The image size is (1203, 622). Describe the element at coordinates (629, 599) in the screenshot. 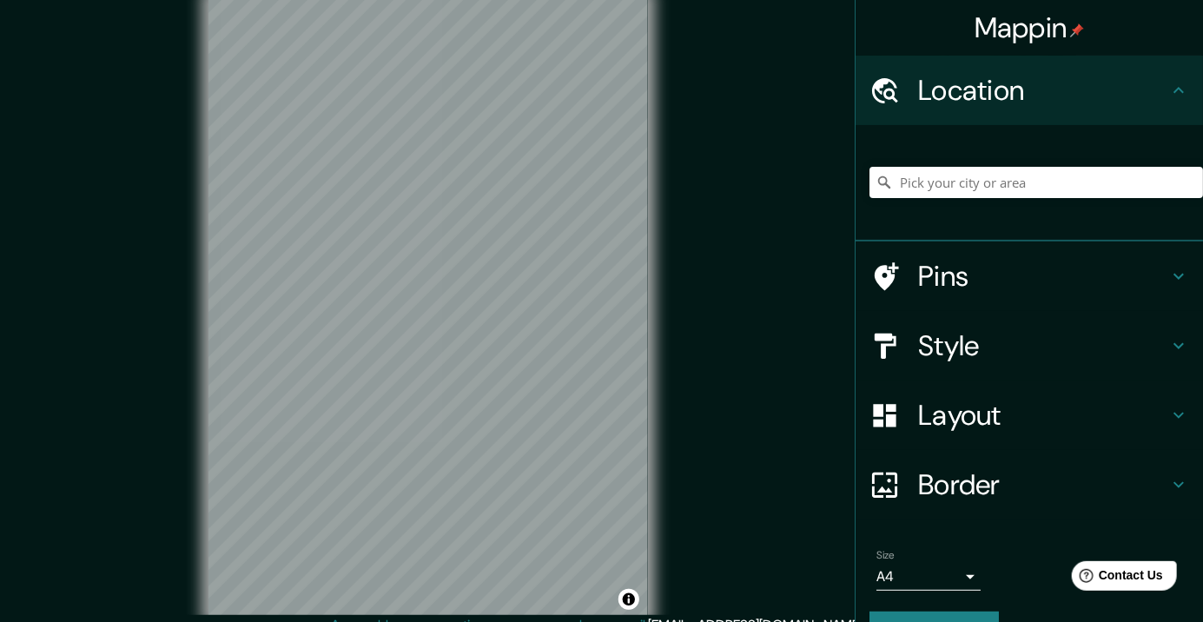

I see `button: Toggle attribution` at that location.